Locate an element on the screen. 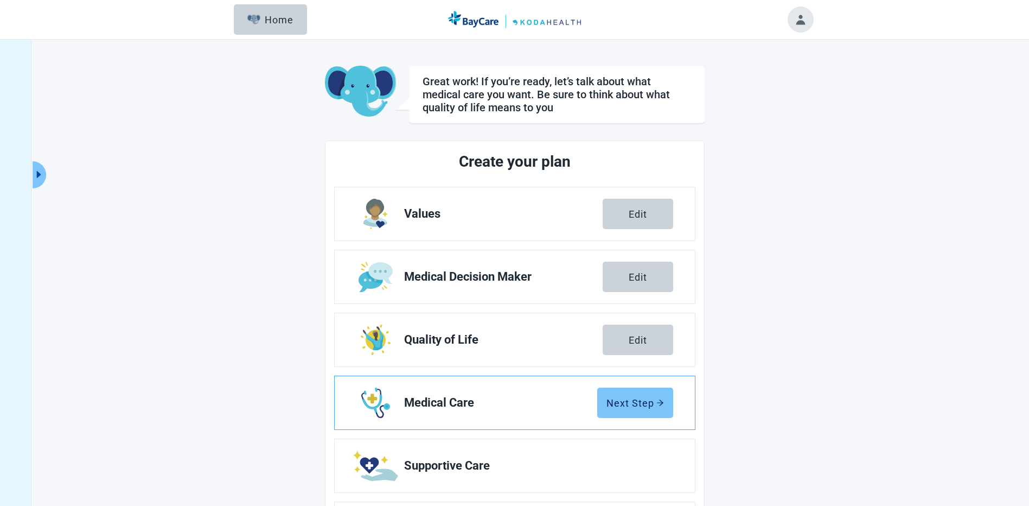 The height and width of the screenshot is (506, 1029). button: Expand menu is located at coordinates (39, 175).